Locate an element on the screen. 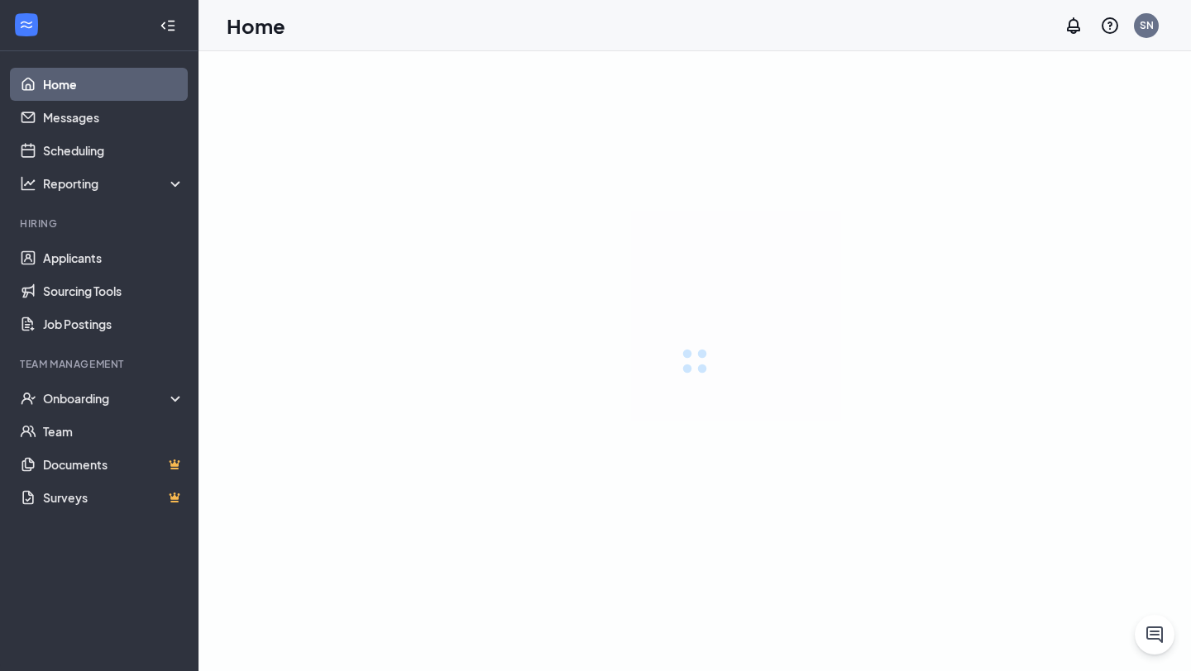  div: Hiring is located at coordinates (100, 223).